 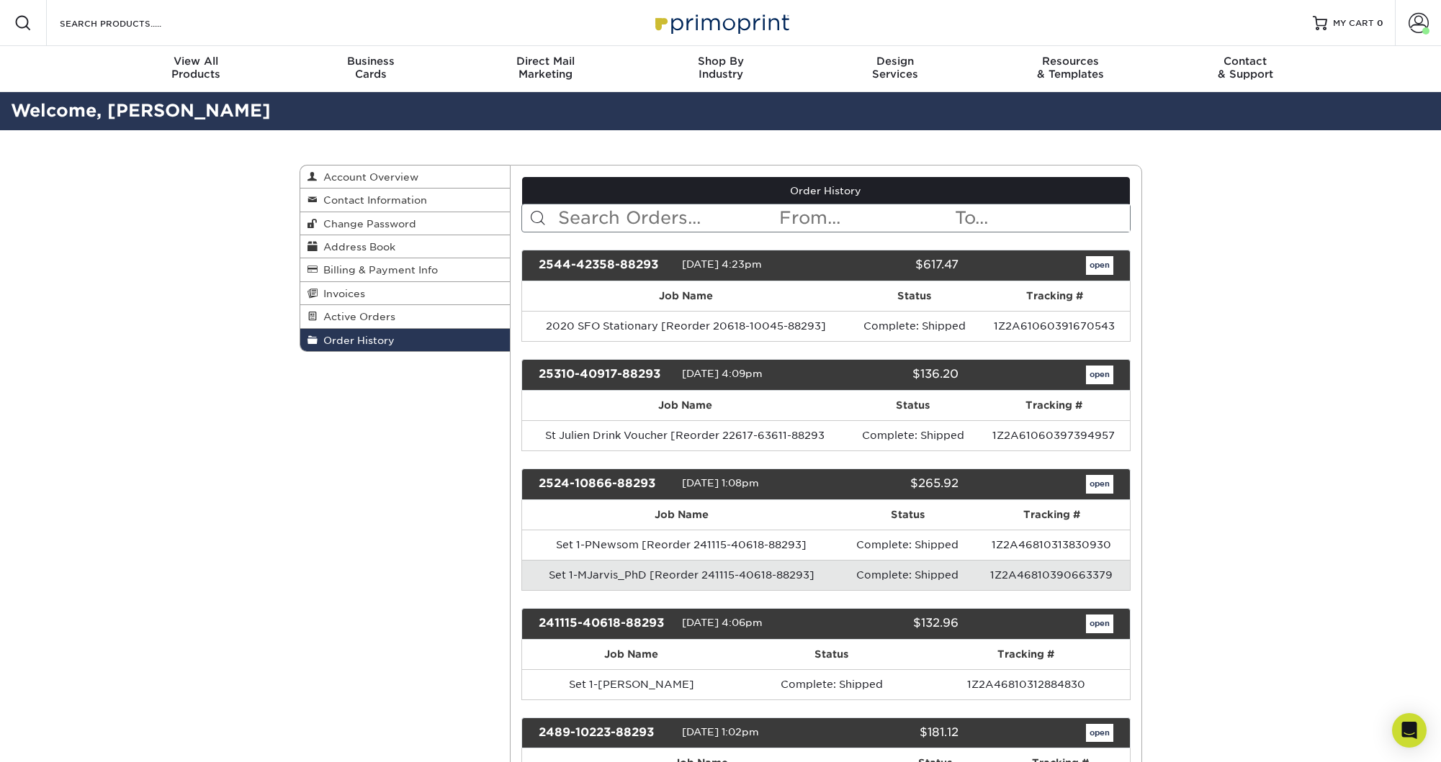 What do you see at coordinates (1070, 68) in the screenshot?
I see `div: & Templates` at bounding box center [1070, 68].